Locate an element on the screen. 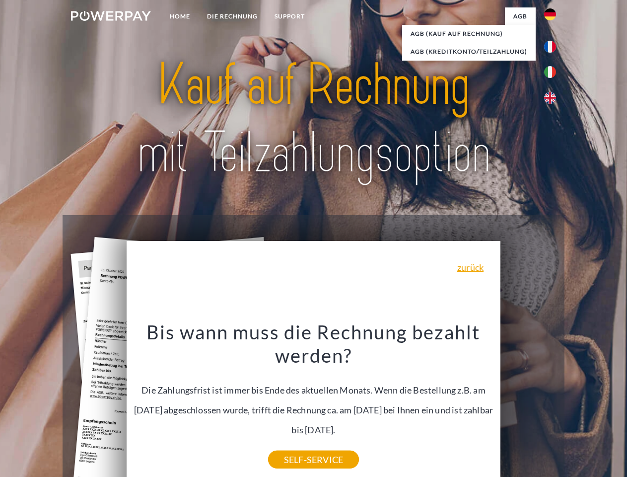 The image size is (627, 477). a: zurück is located at coordinates (470, 267).